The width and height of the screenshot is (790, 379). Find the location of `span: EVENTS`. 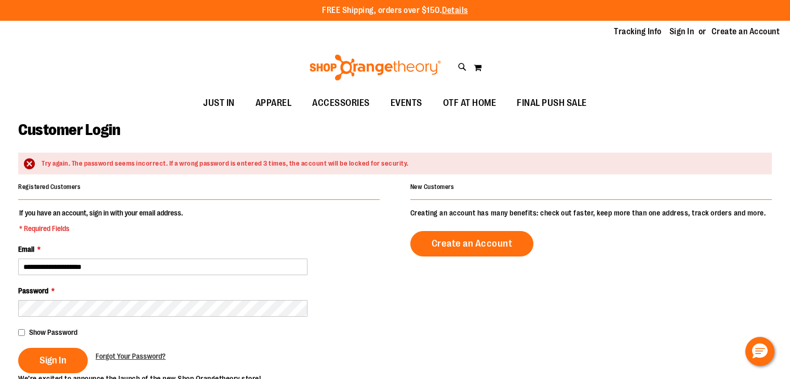

span: EVENTS is located at coordinates (406, 103).